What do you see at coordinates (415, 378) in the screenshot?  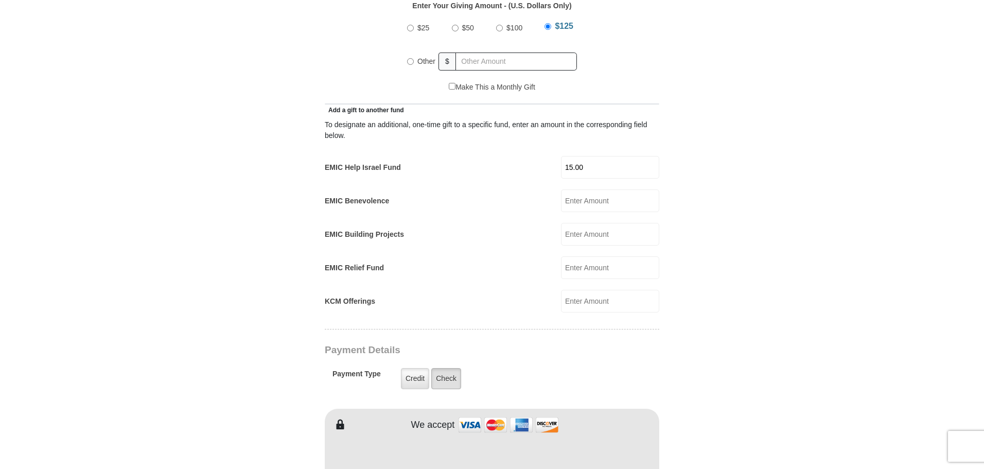 I see `label: Credit` at bounding box center [415, 378].